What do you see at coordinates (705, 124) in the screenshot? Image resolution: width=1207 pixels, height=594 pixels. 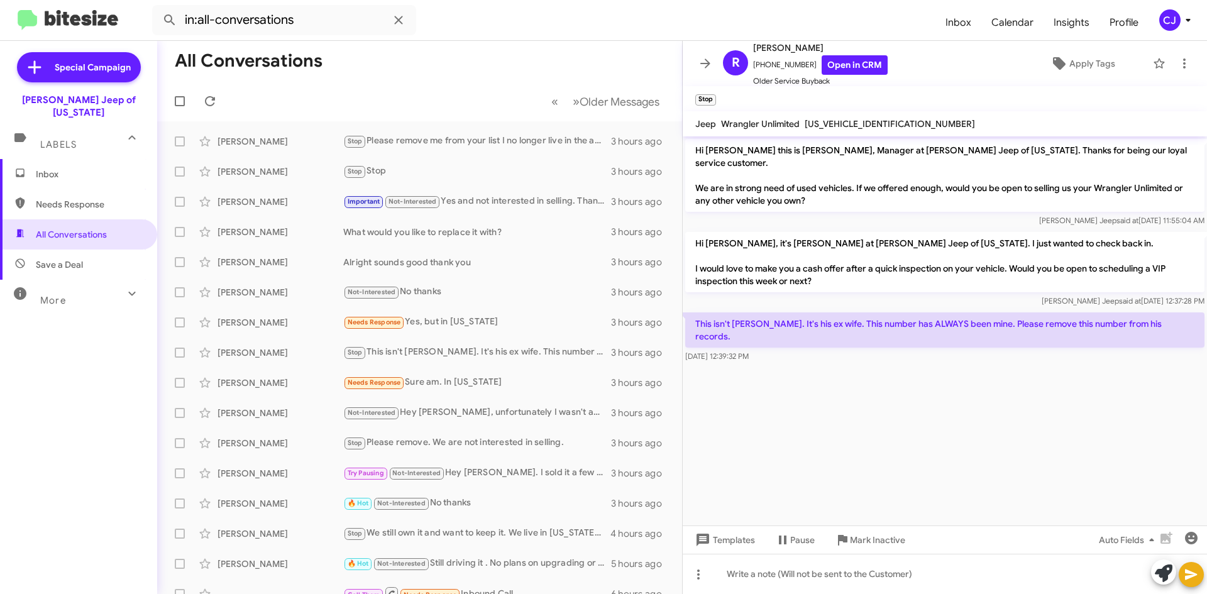 I see `span: Jeep` at bounding box center [705, 124].